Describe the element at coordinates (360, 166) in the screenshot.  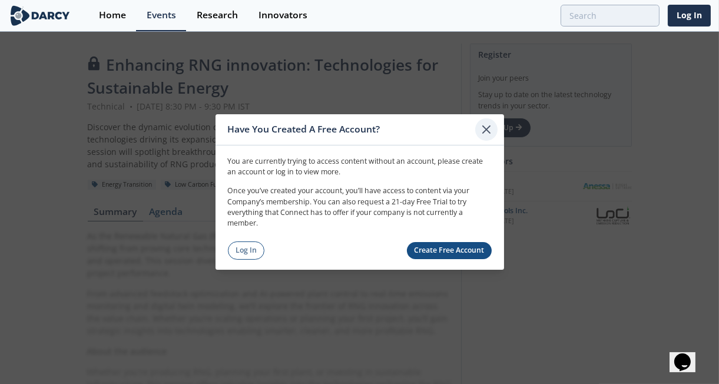
I see `p: You are currently trying to access content without an account, please create an account or log in...` at that location.